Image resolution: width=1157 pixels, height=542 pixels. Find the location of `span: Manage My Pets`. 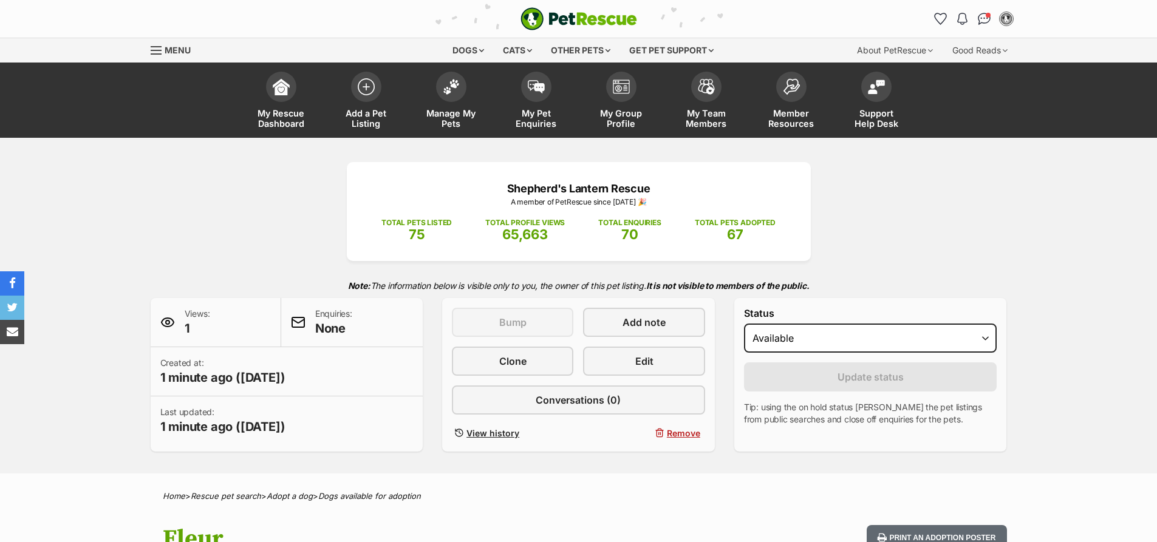

span: Manage My Pets is located at coordinates (451, 118).